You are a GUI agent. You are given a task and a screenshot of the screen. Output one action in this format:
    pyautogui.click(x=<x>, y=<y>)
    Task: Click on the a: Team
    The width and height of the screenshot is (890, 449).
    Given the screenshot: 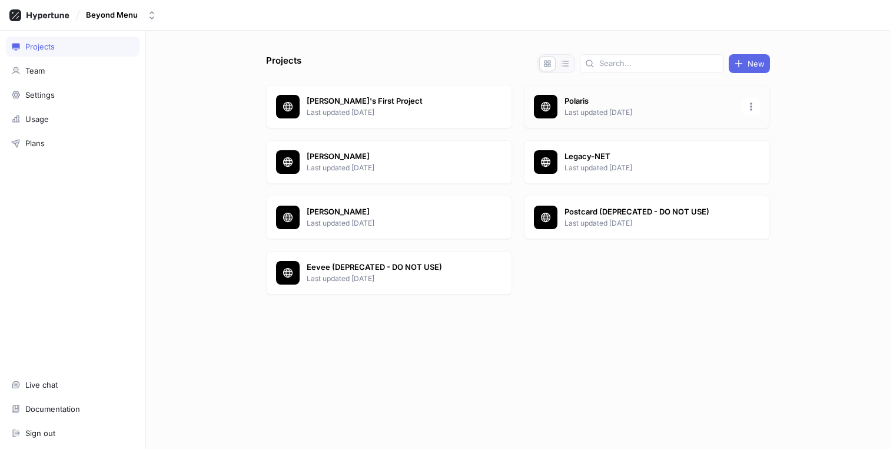 What is the action you would take?
    pyautogui.click(x=72, y=71)
    